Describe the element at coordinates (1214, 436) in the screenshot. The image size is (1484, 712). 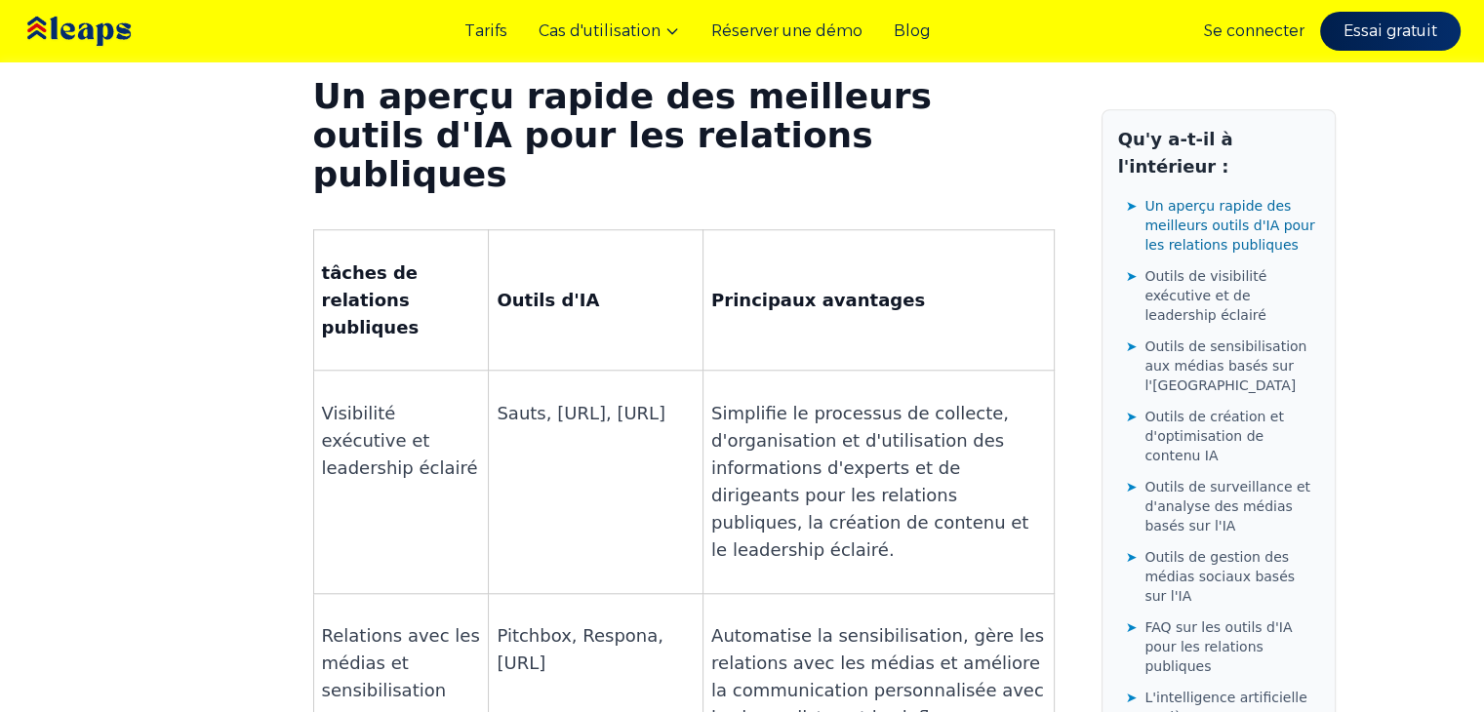
I see `font: Outils de création et d'optimisation de contenu IA` at that location.